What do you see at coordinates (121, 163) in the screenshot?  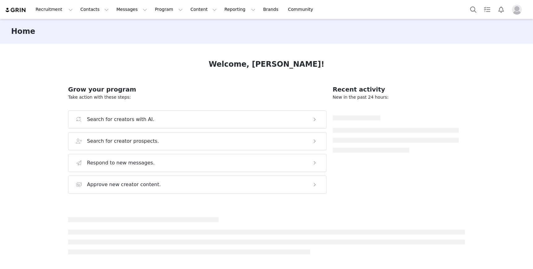 I see `h3: Respond to new messages.` at bounding box center [121, 163].